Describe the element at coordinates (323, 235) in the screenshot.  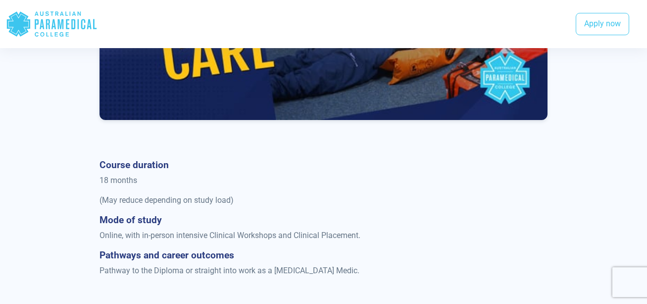
I see `p: Online, with in-person intensive Clinical Workshops and Clinical Placement.` at that location.